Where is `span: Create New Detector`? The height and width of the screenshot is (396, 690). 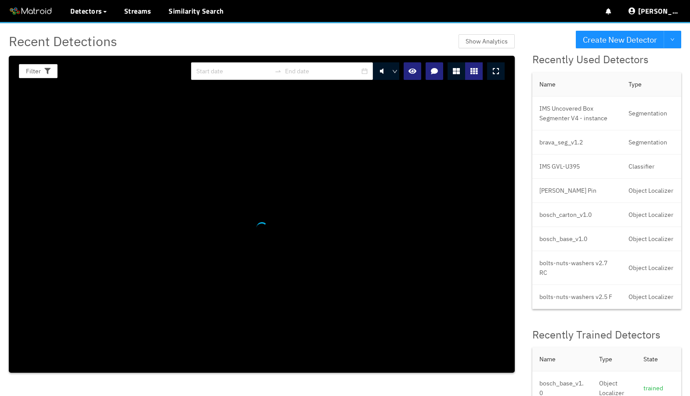
span: Create New Detector is located at coordinates (620, 40).